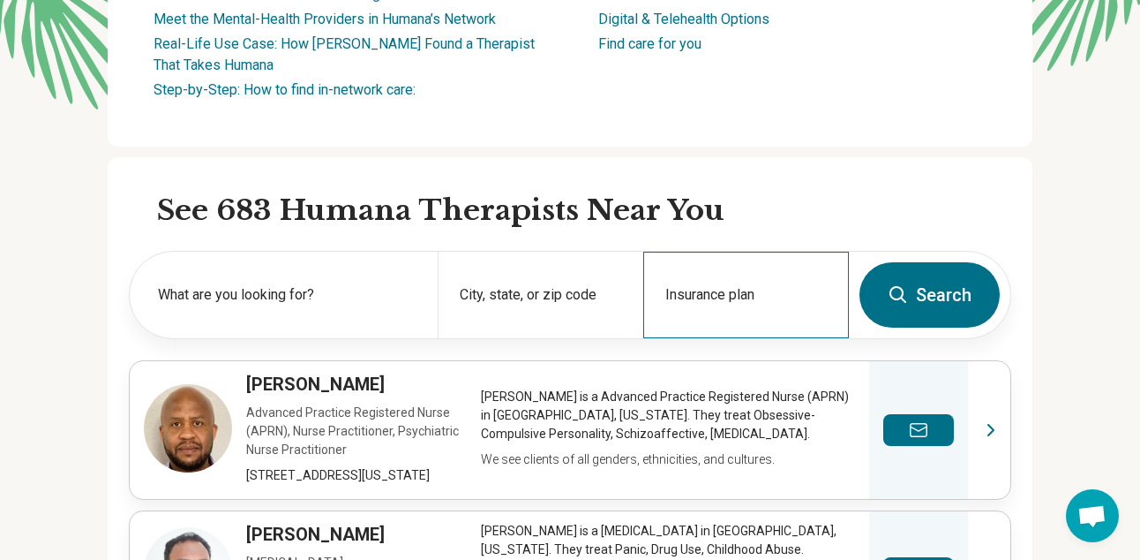 Image resolution: width=1140 pixels, height=560 pixels. What do you see at coordinates (650, 43) in the screenshot?
I see `a: Find care for you` at bounding box center [650, 43].